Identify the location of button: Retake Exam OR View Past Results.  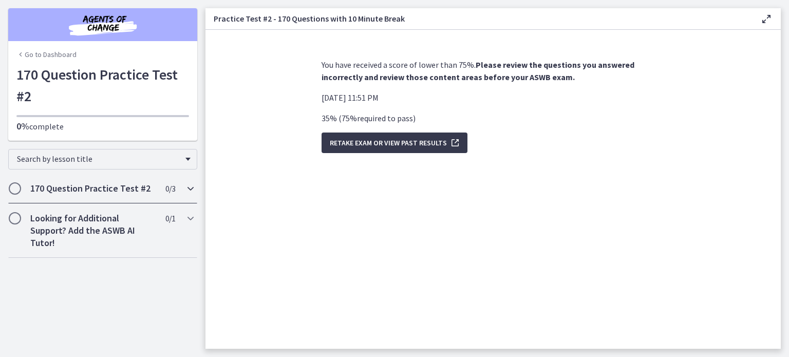
(394, 143).